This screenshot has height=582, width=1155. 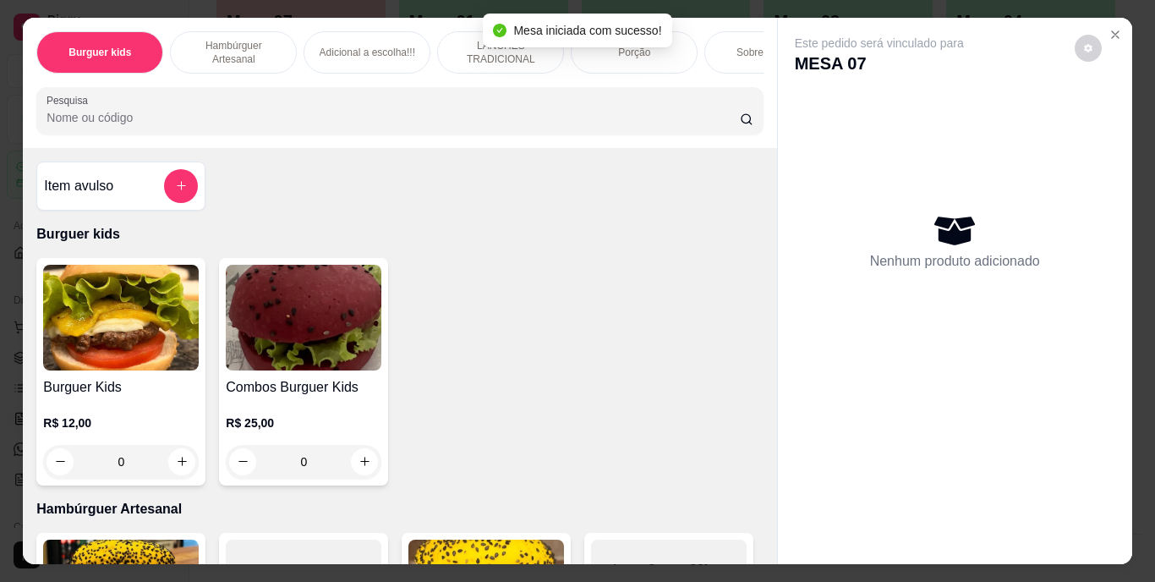 I want to click on label: Pesquisa, so click(x=70, y=100).